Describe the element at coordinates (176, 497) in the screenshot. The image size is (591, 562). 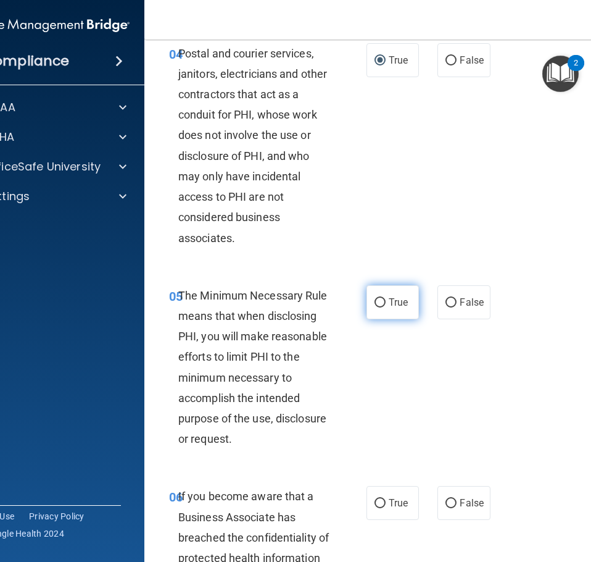
I see `span: 06` at that location.